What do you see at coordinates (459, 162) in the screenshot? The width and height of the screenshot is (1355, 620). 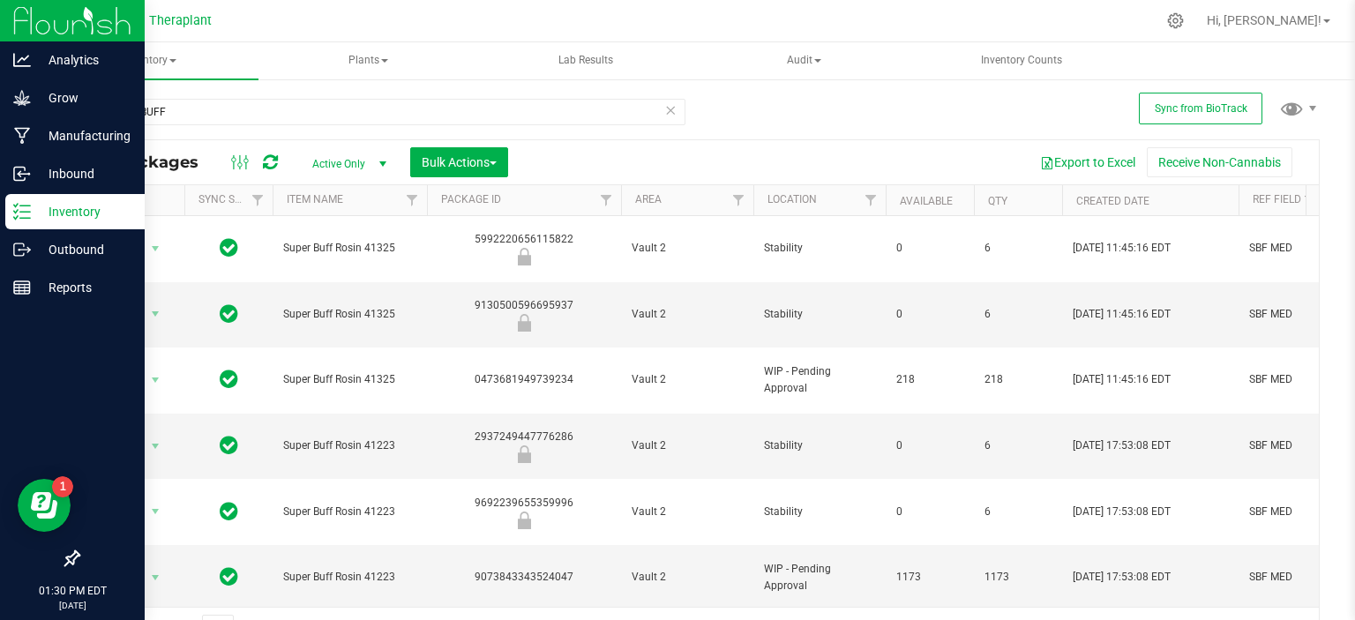 I see `button: Bulk Actions` at bounding box center [459, 162].